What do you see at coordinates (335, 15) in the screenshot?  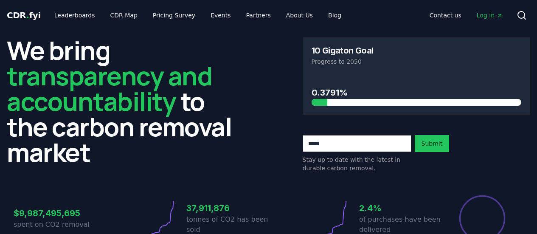 I see `a: Blog` at bounding box center [335, 15].